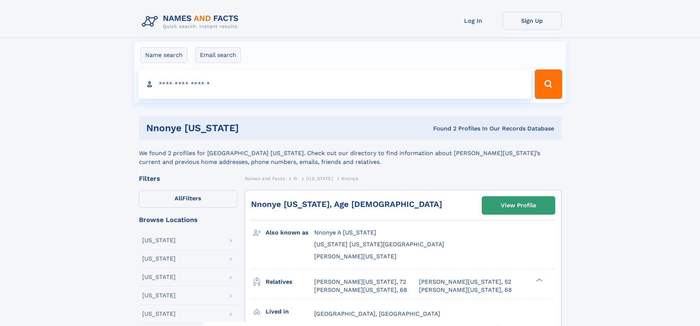 This screenshot has width=700, height=326. I want to click on a: Names and Facts, so click(265, 178).